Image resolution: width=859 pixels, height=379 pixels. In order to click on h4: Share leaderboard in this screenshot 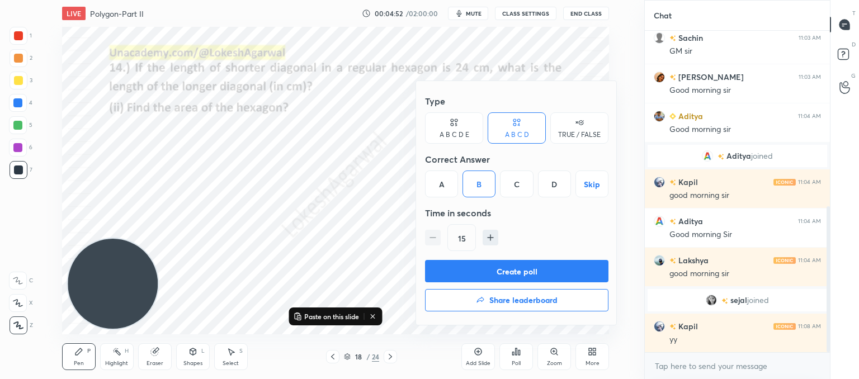, I will do `click(523, 300)`.